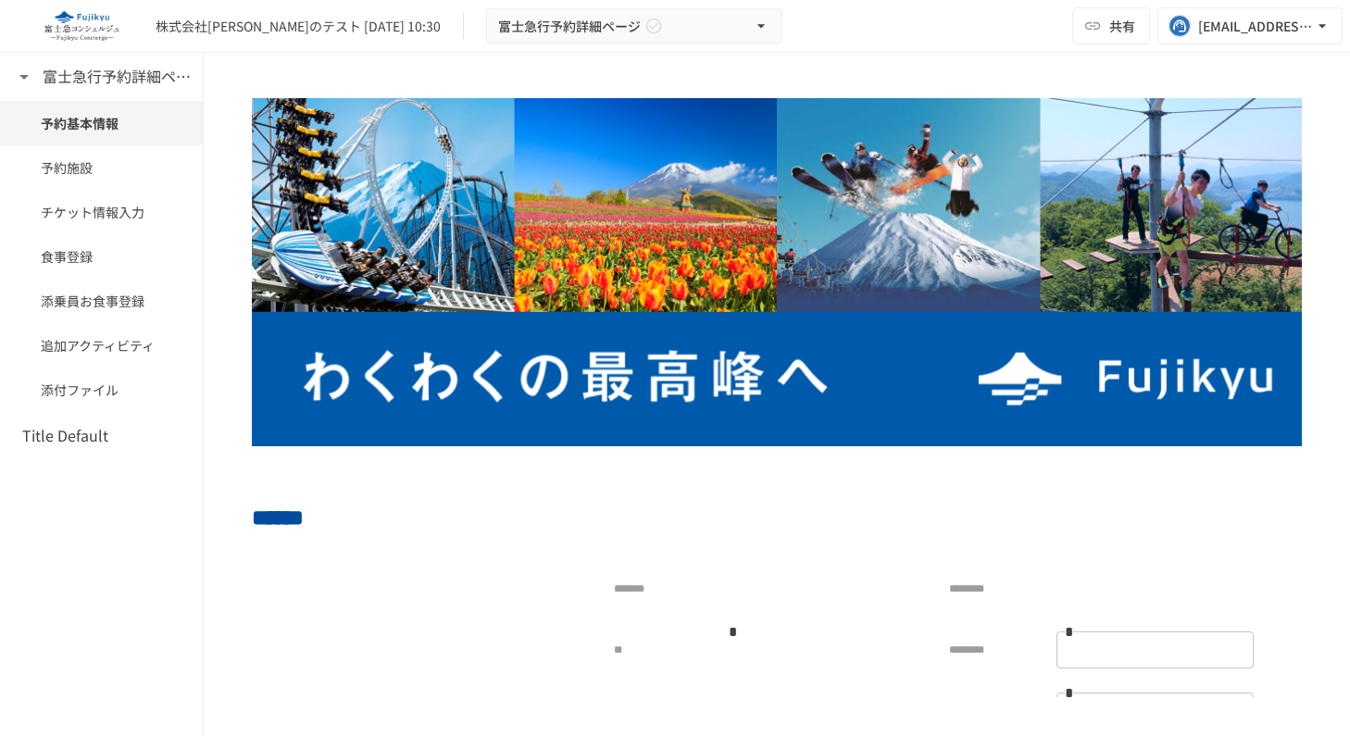  What do you see at coordinates (65, 436) in the screenshot?
I see `h6: Title Default` at bounding box center [65, 436].